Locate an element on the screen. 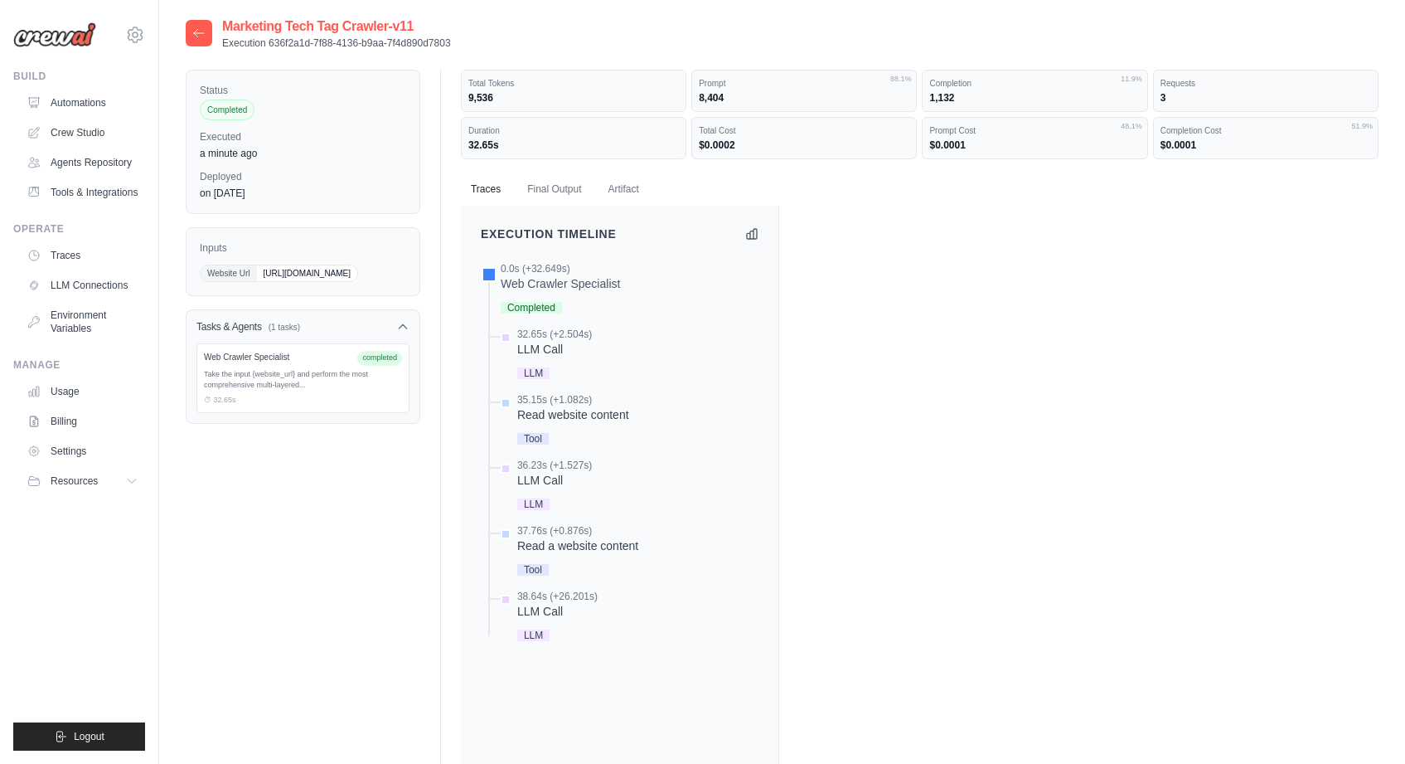  dt: Requests is located at coordinates (1266, 83).